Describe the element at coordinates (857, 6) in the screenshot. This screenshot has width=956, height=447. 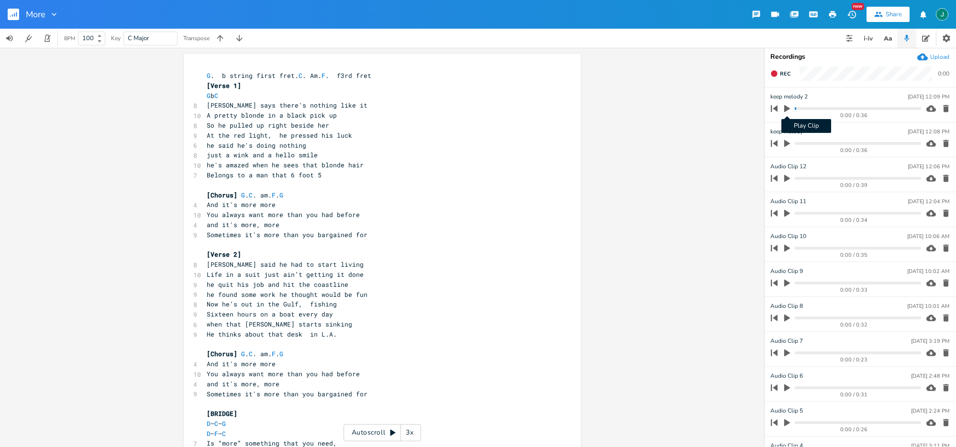
I see `div: New` at that location.